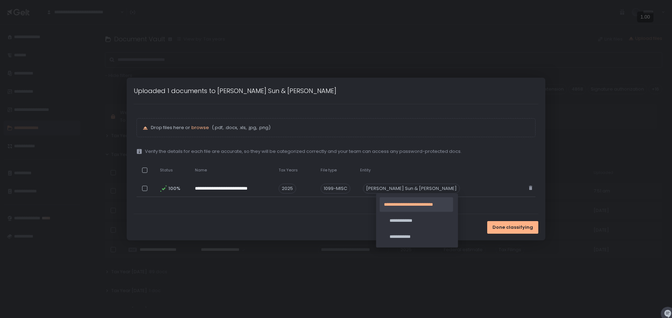  Describe the element at coordinates (288, 189) in the screenshot. I see `span: 2025` at that location.